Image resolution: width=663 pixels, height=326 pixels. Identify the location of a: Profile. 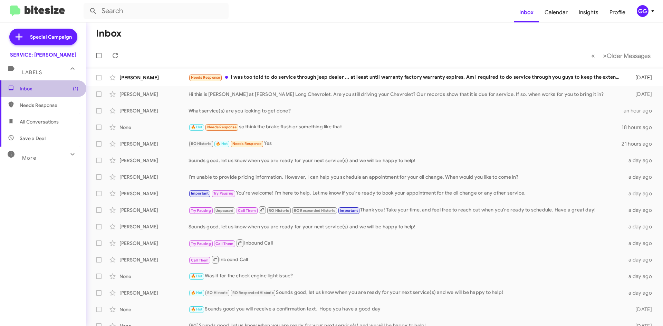
(617, 12).